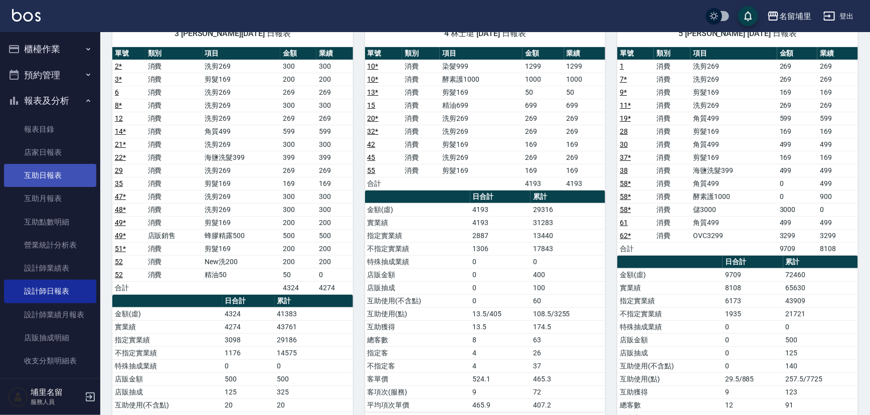 The height and width of the screenshot is (415, 870). I want to click on td: 3299, so click(838, 236).